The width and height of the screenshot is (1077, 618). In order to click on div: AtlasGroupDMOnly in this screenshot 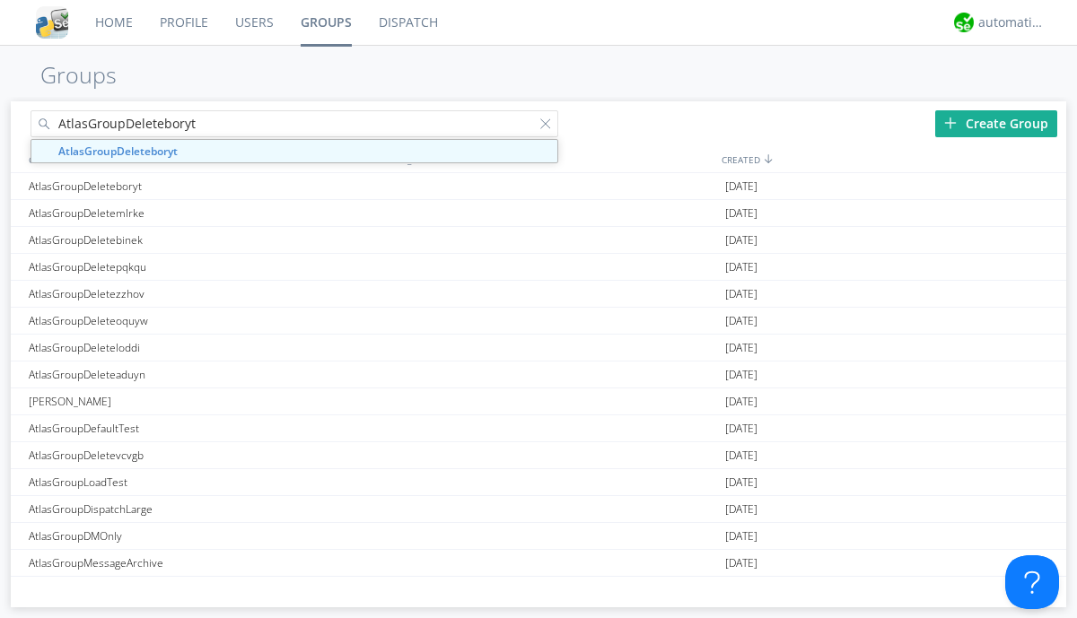, I will do `click(197, 536)`.